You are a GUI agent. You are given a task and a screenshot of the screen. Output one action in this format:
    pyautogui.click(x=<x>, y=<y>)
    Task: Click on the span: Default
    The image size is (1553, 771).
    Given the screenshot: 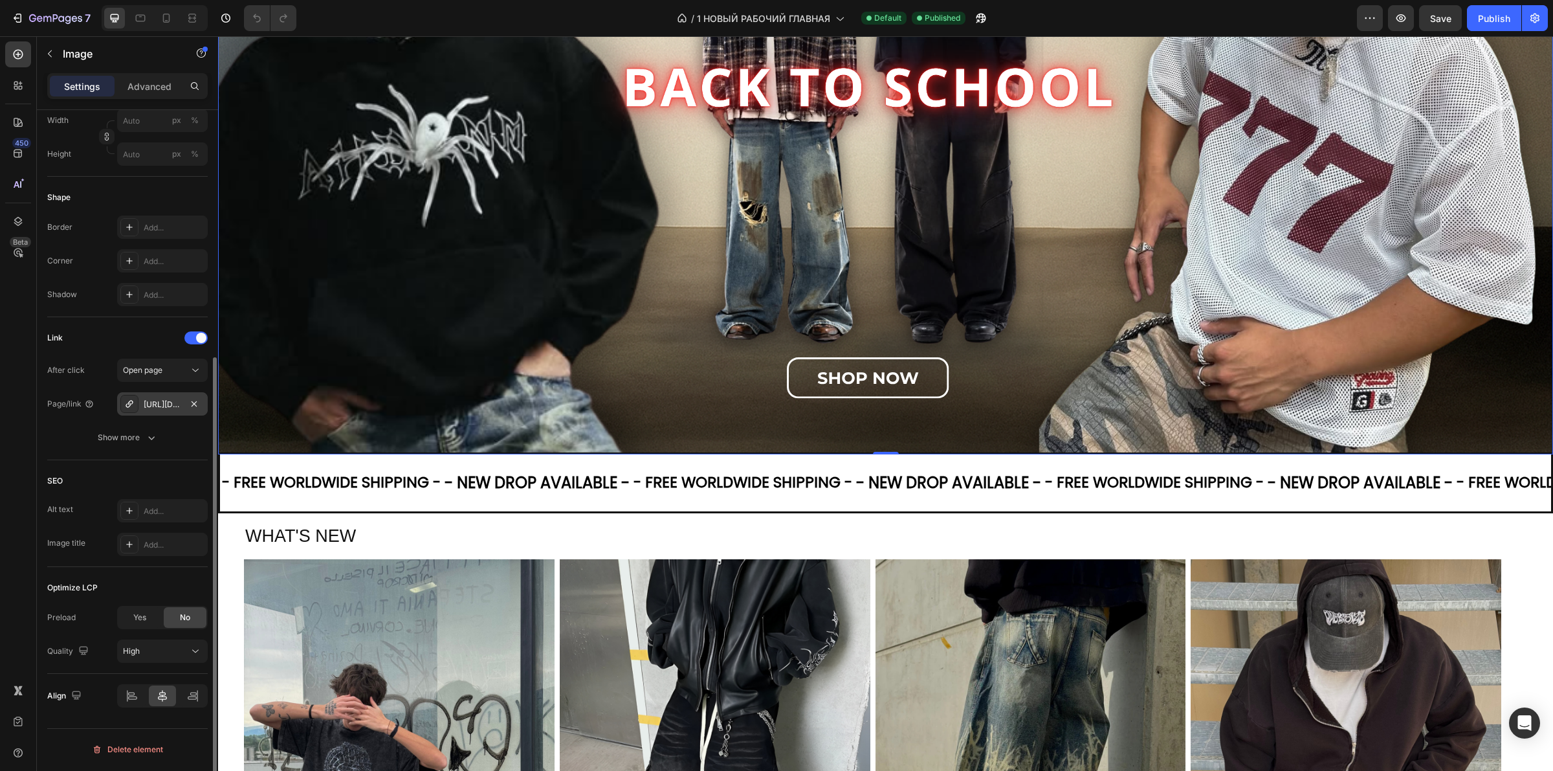 What is the action you would take?
    pyautogui.click(x=888, y=18)
    